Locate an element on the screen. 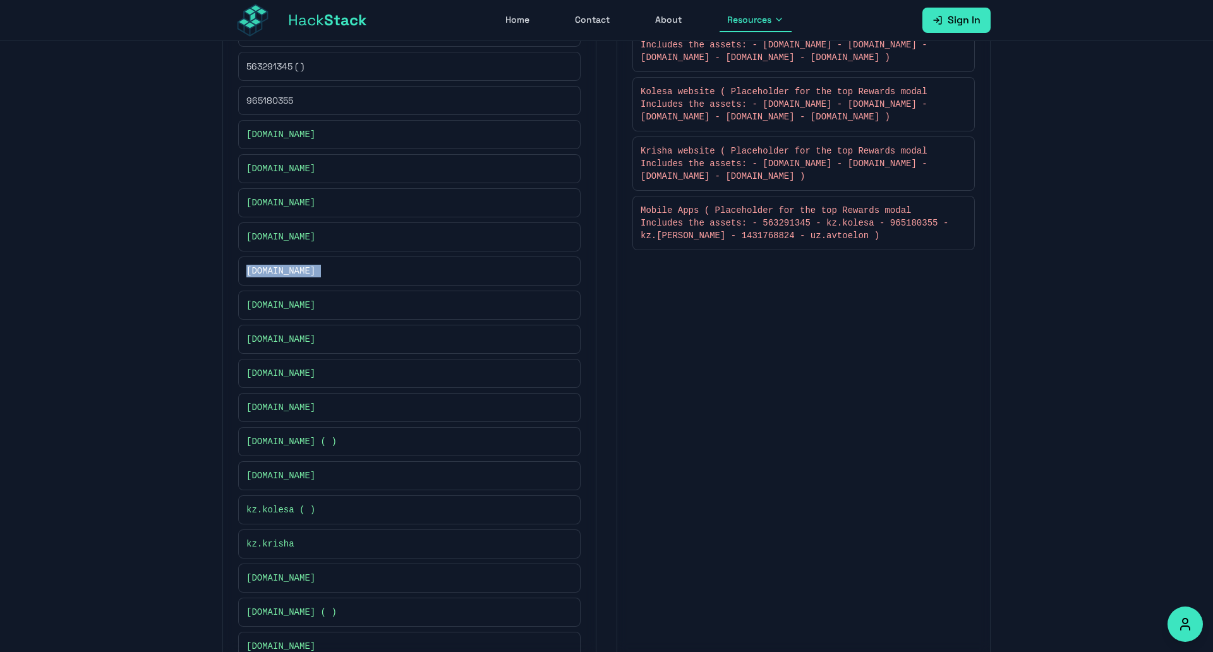  button: Accessibility Options is located at coordinates (1185, 624).